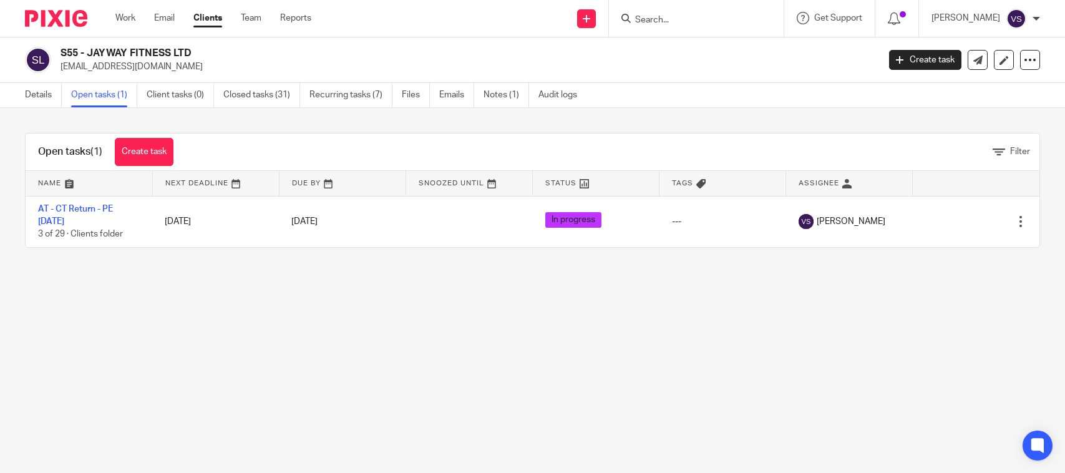 The width and height of the screenshot is (1065, 473). What do you see at coordinates (56, 18) in the screenshot?
I see `img: Pixie` at bounding box center [56, 18].